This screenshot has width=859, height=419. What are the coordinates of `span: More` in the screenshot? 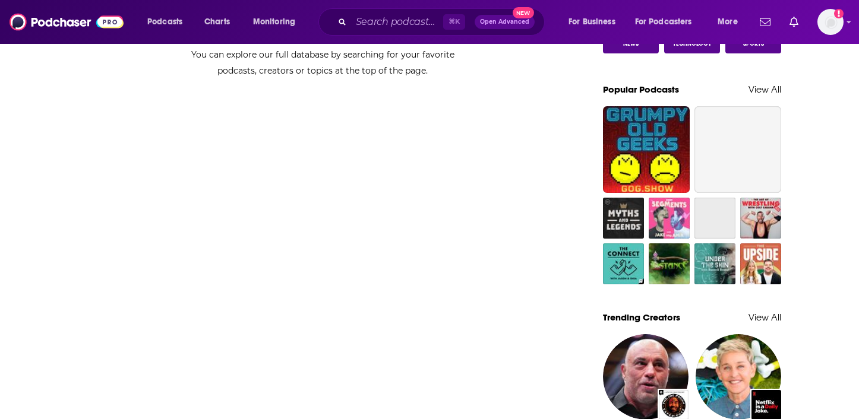 It's located at (727, 22).